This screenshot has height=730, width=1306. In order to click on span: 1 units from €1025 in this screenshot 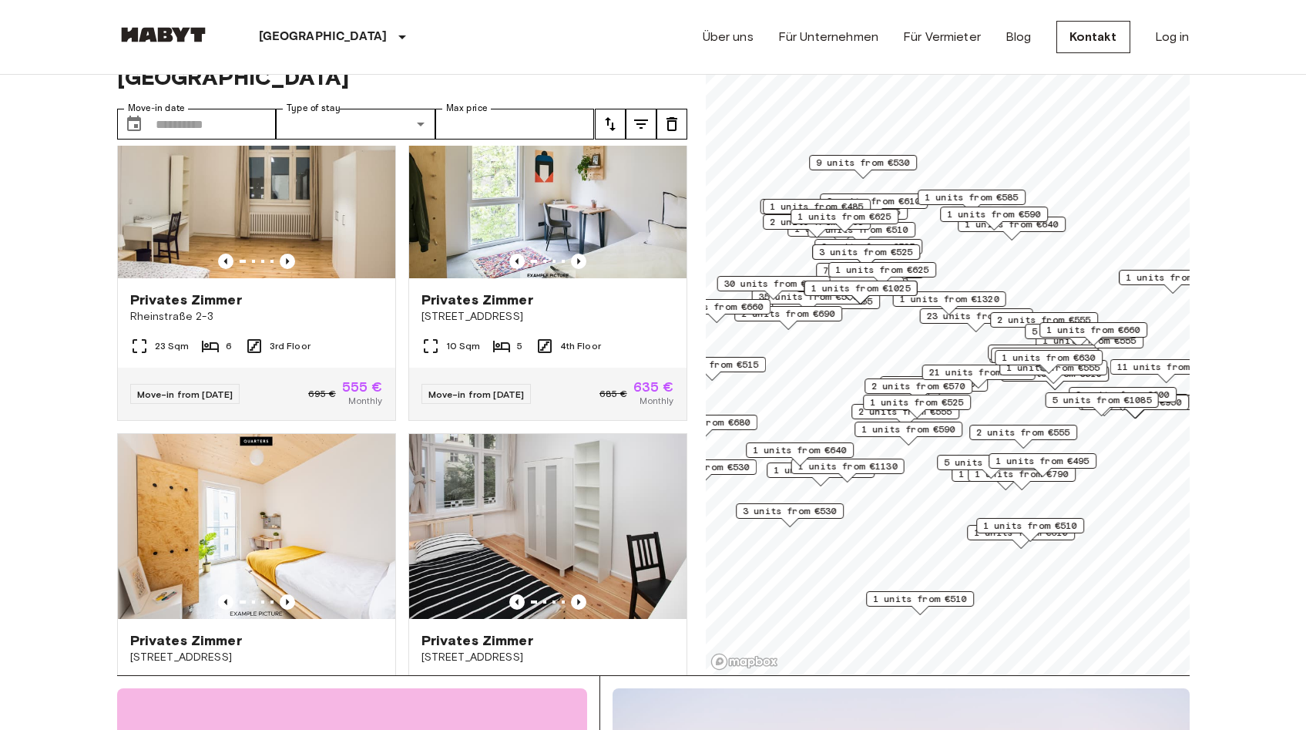, I will do `click(860, 288)`.